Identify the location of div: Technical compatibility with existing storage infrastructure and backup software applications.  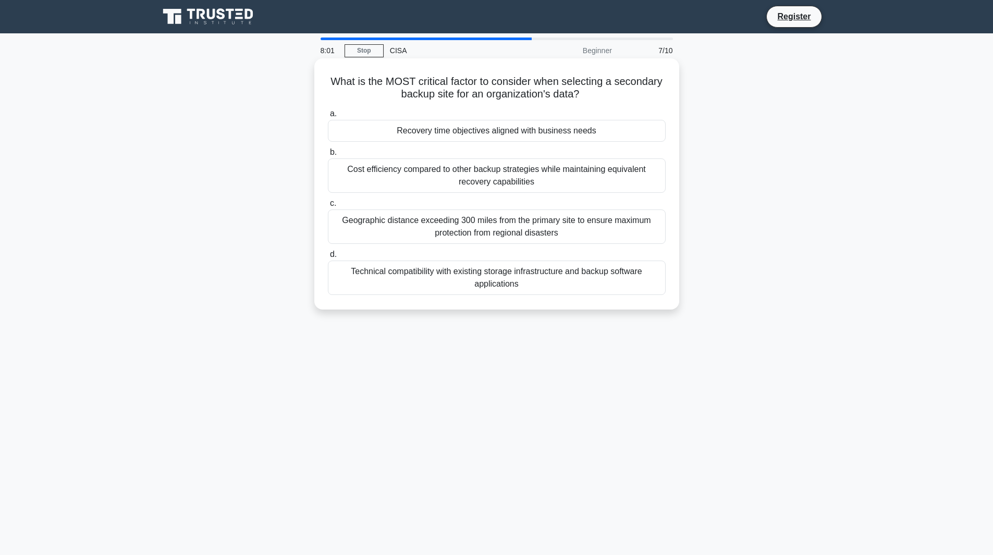
(497, 278).